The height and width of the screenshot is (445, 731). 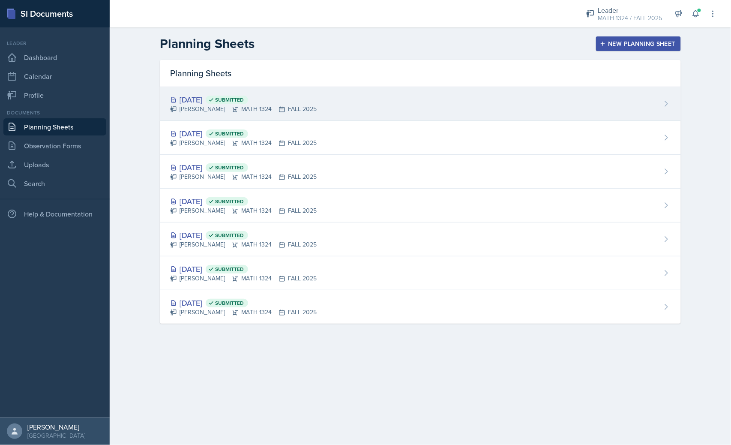 What do you see at coordinates (55, 113) in the screenshot?
I see `div: Documents` at bounding box center [55, 113].